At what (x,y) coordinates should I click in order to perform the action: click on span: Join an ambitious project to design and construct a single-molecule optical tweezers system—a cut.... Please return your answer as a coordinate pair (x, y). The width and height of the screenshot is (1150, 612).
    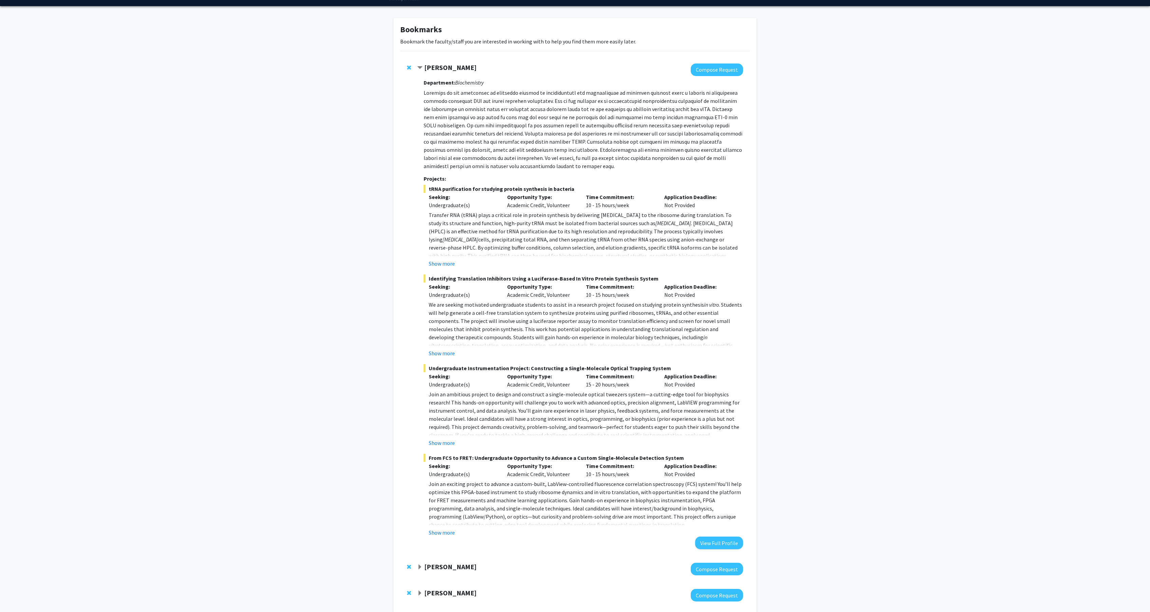
    Looking at the image, I should click on (584, 415).